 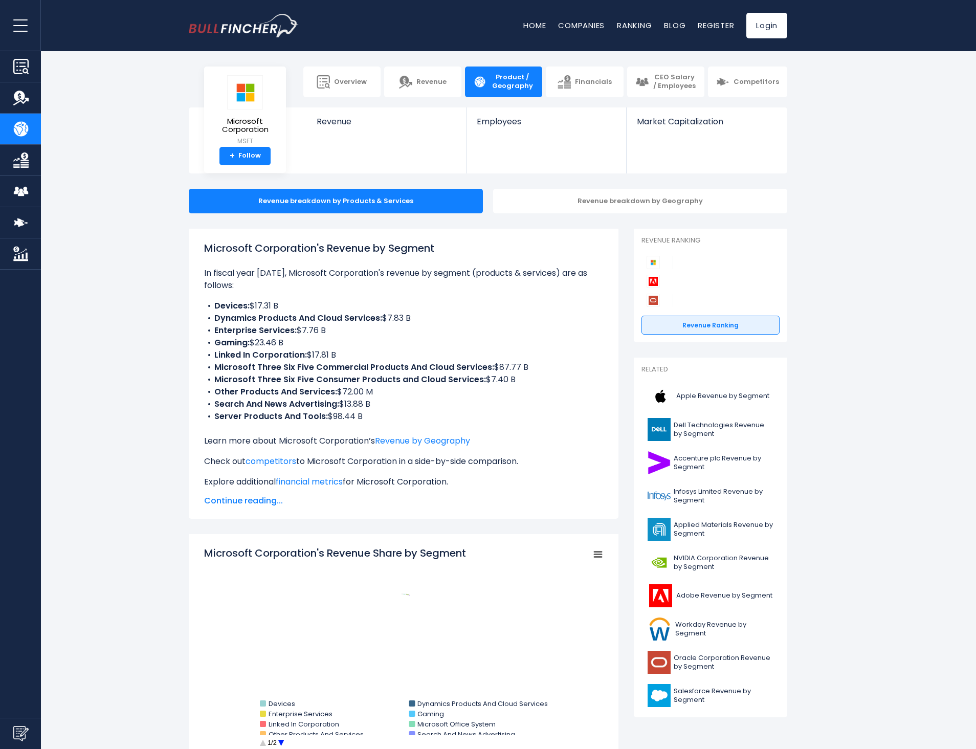 What do you see at coordinates (707, 121) in the screenshot?
I see `span: Market Capitalization` at bounding box center [707, 121].